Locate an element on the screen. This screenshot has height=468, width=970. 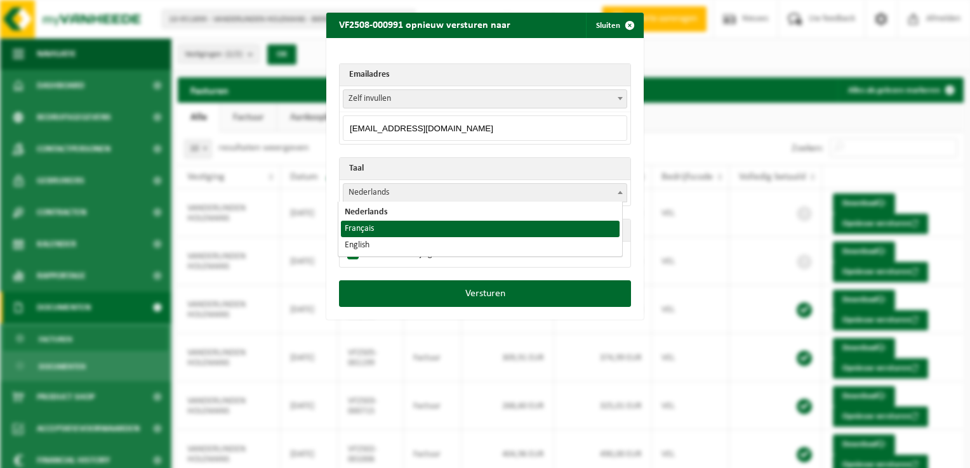
button: Sluiten is located at coordinates (614, 25).